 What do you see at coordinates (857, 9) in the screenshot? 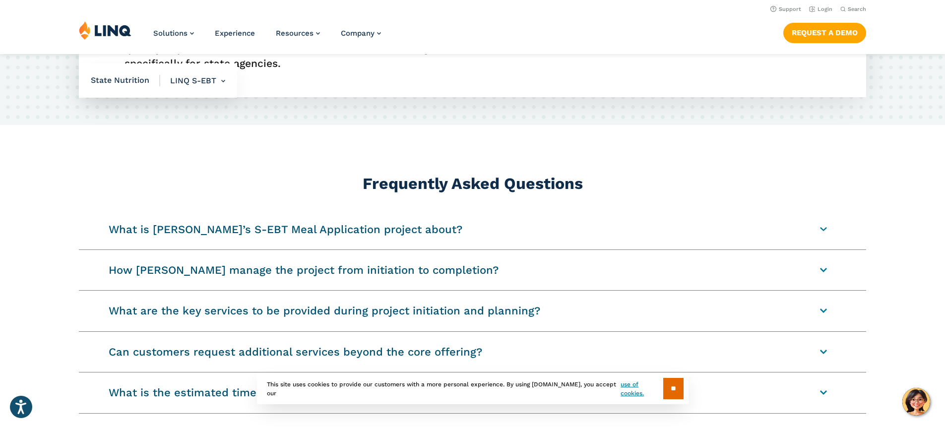
I see `span: Search` at bounding box center [857, 9].